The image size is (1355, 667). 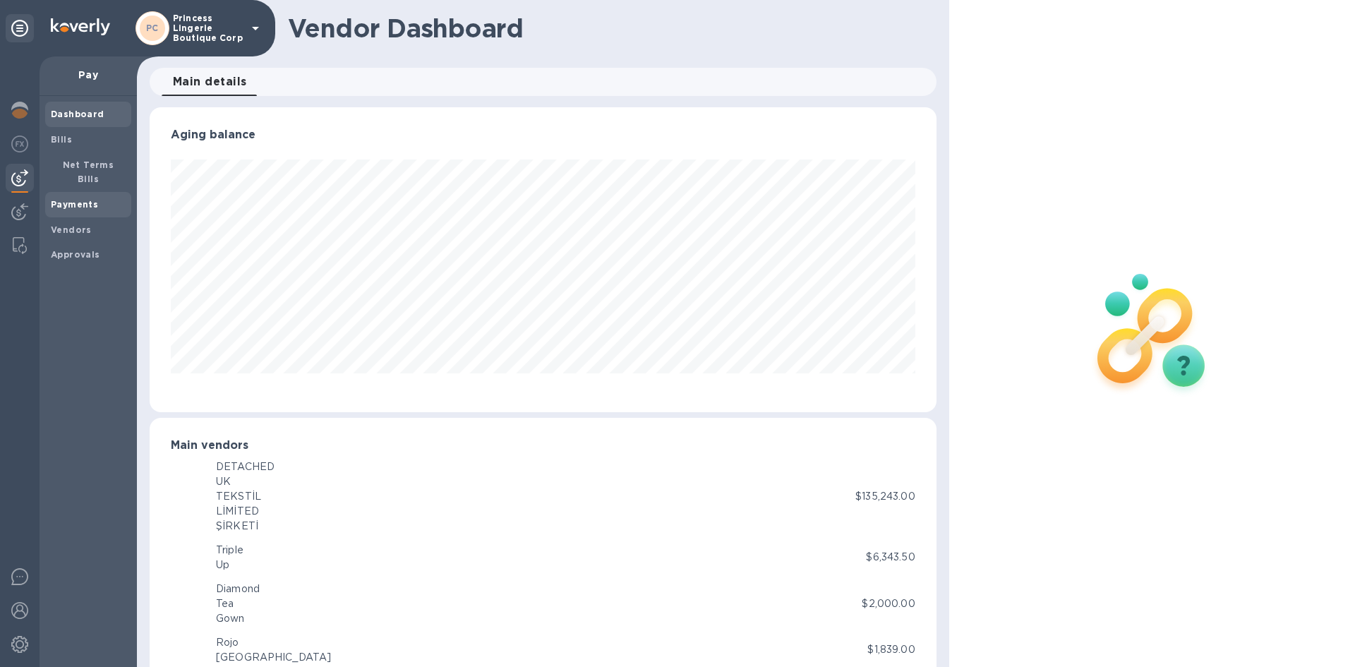 What do you see at coordinates (61, 139) in the screenshot?
I see `b: Bills` at bounding box center [61, 139].